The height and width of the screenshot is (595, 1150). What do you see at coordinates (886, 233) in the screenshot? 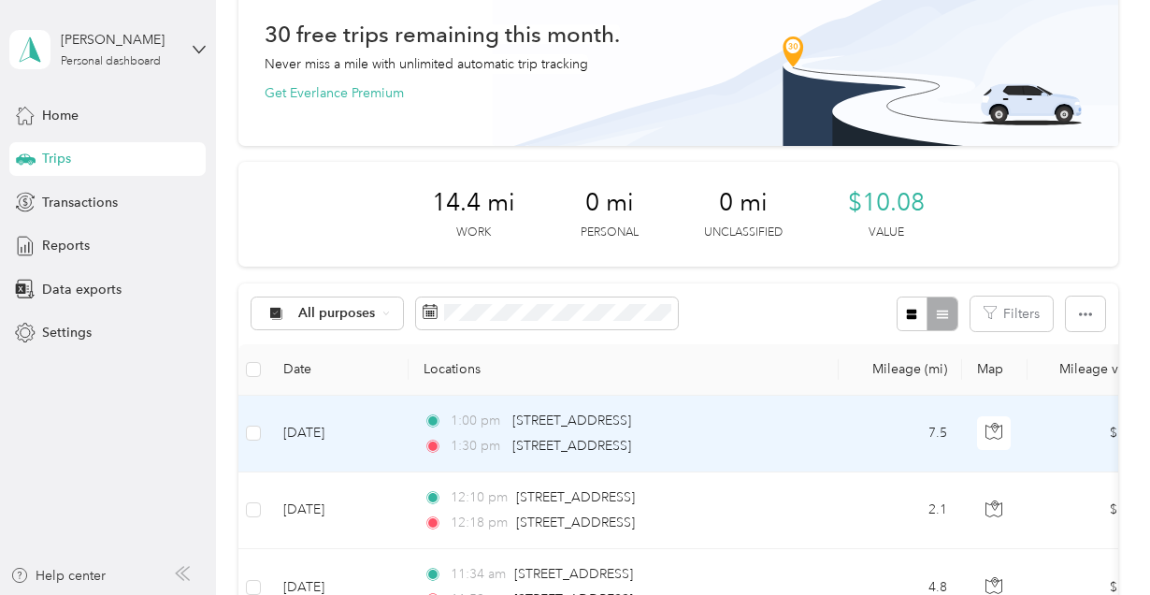
I see `p: Value` at bounding box center [886, 233].